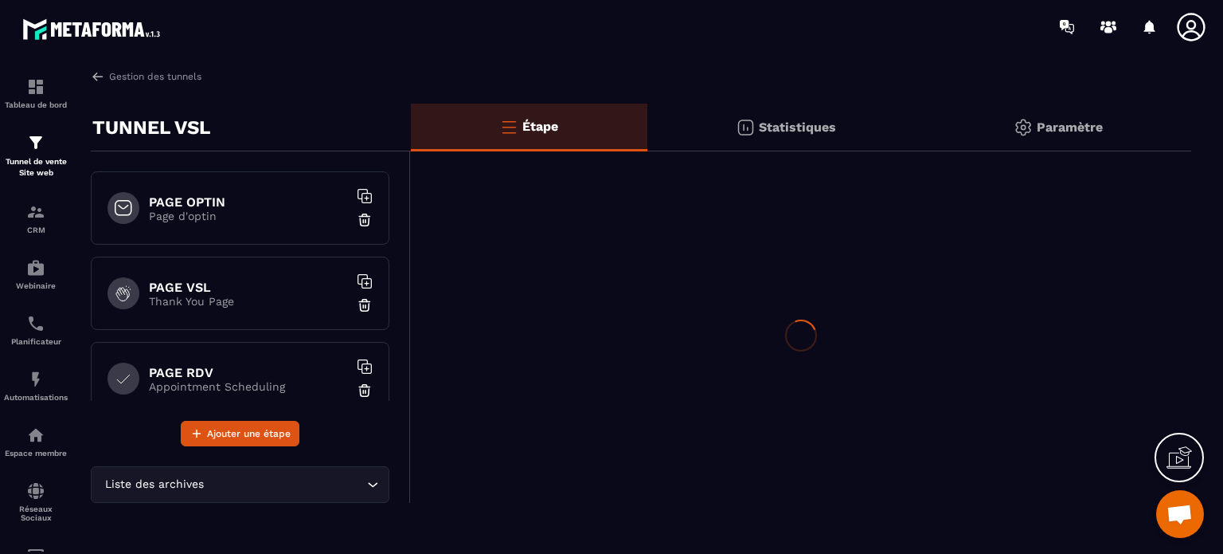 This screenshot has width=1223, height=554. Describe the element at coordinates (745, 127) in the screenshot. I see `img: stats.20deebd0.svg` at that location.